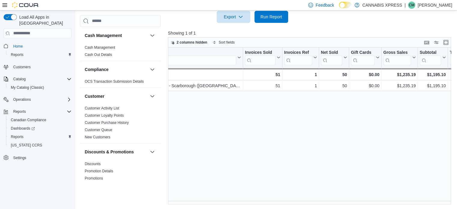  What do you see at coordinates (104, 115) in the screenshot?
I see `a: Customer Loyalty Points` at bounding box center [104, 115].